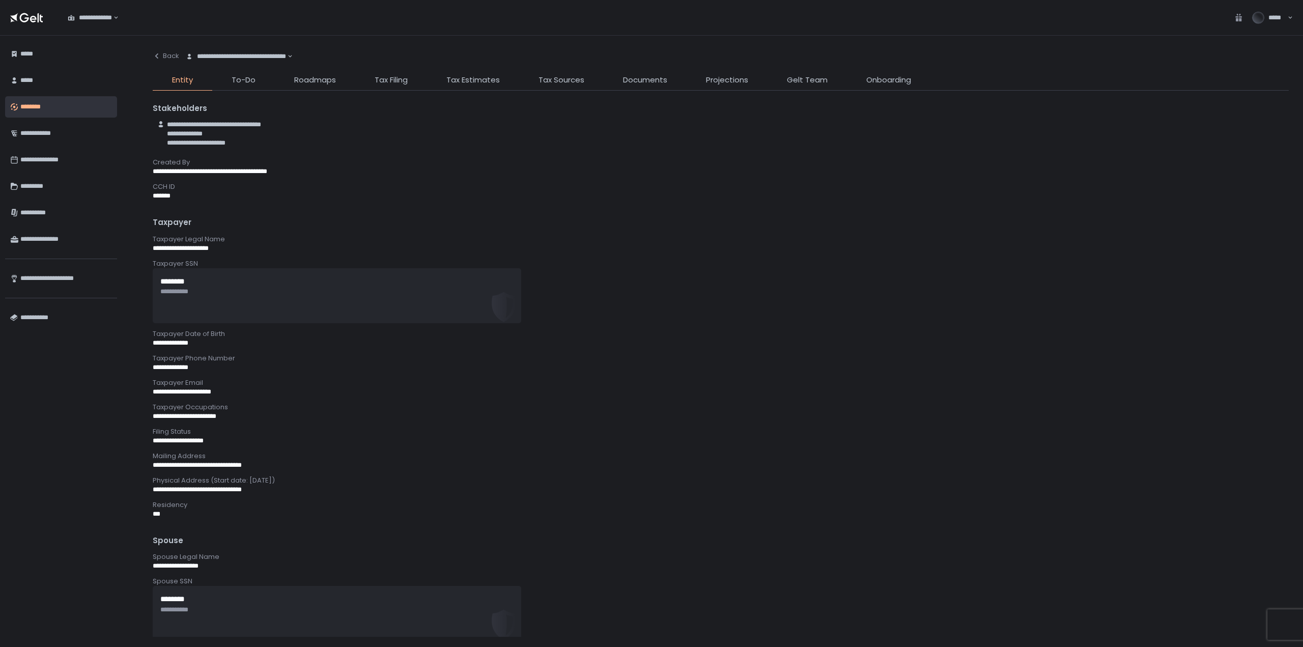 Image resolution: width=1303 pixels, height=647 pixels. I want to click on span: Tax Sources, so click(561, 80).